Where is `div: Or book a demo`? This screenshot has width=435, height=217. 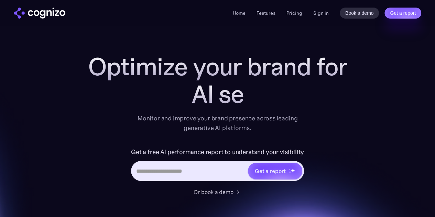
div: Or book a demo is located at coordinates (214, 192).